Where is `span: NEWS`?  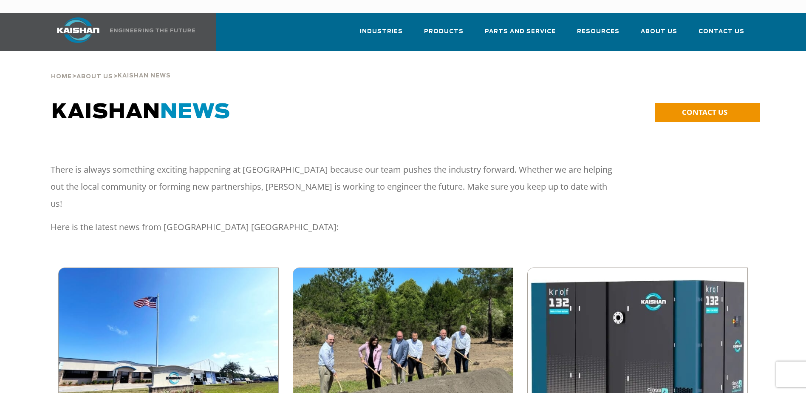
span: NEWS is located at coordinates (195, 112).